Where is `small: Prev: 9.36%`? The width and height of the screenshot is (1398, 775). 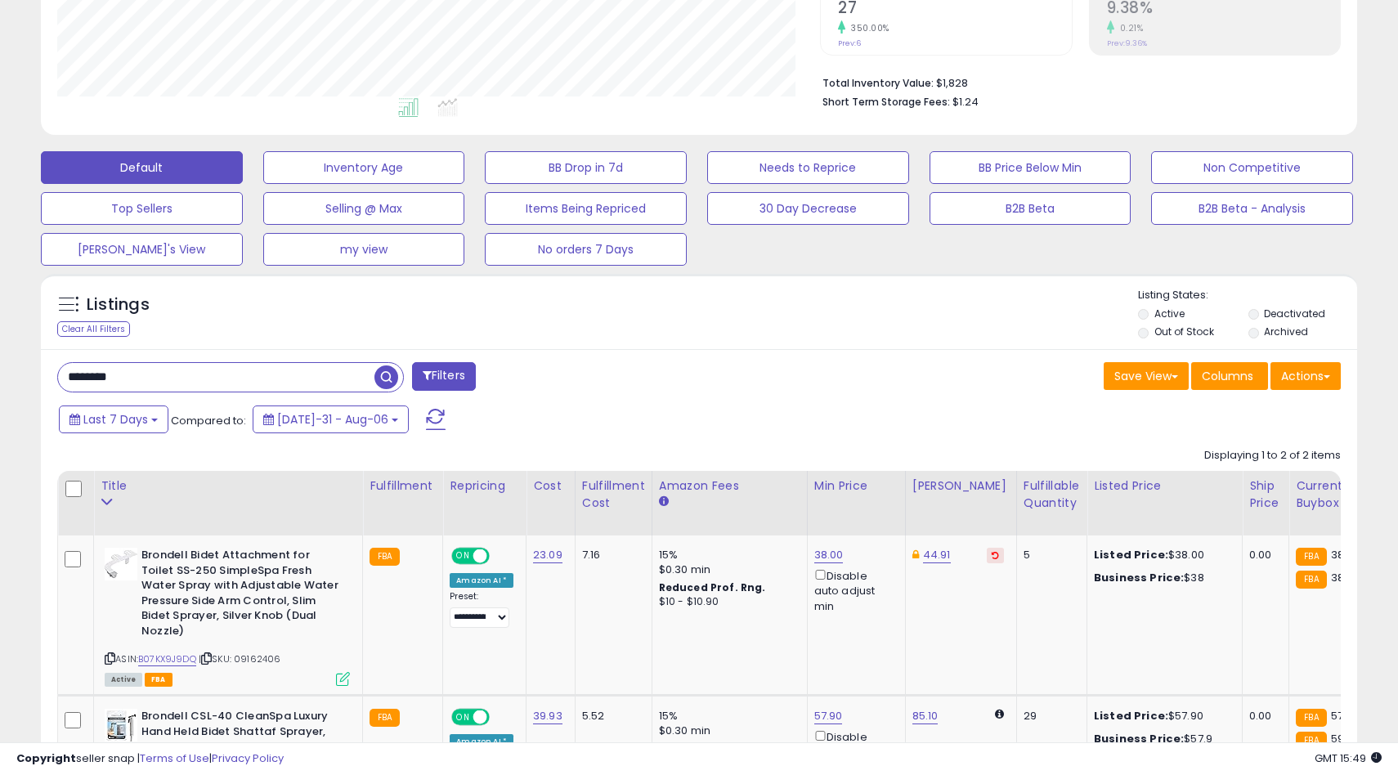
small: Prev: 9.36% is located at coordinates (1127, 43).